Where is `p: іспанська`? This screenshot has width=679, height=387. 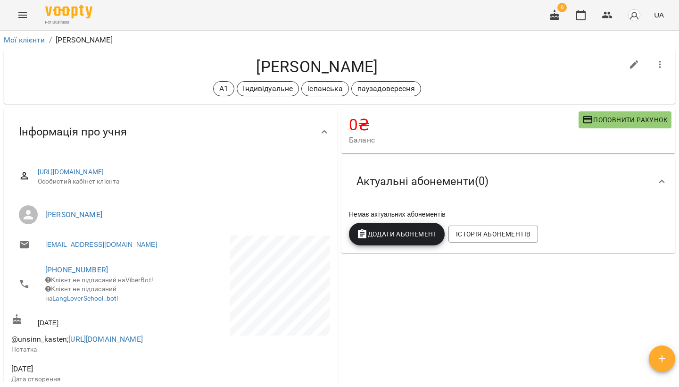
p: іспанська is located at coordinates (325, 89).